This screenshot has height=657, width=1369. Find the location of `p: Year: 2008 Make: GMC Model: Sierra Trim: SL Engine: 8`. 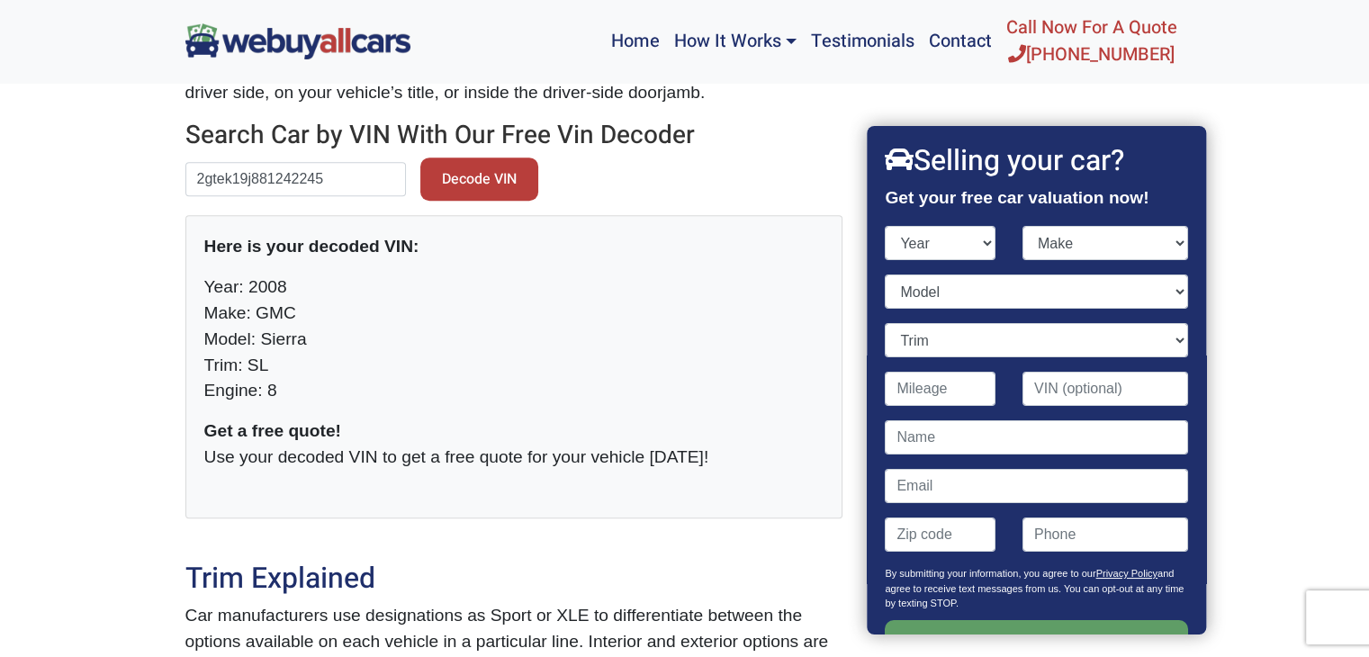

p: Year: 2008 Make: GMC Model: Sierra Trim: SL Engine: 8 is located at coordinates (514, 339).